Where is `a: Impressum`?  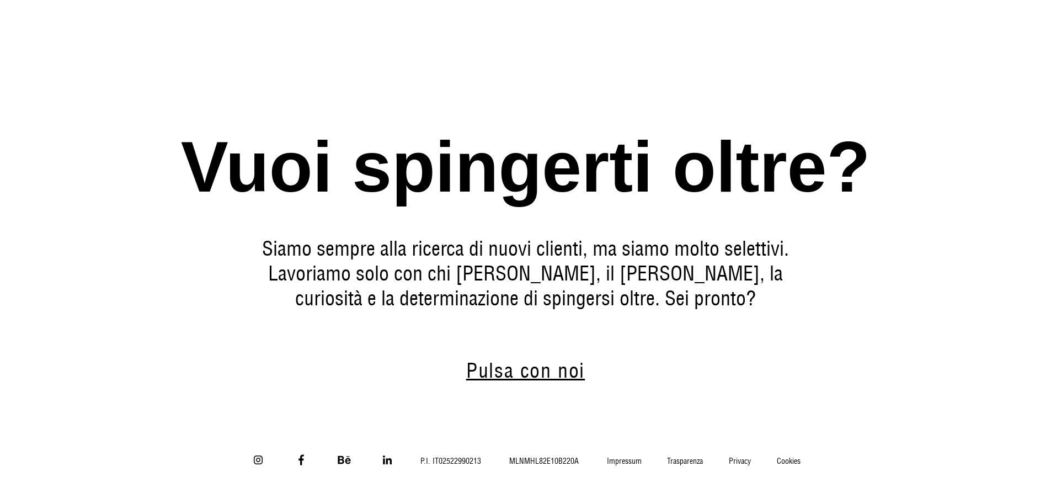 a: Impressum is located at coordinates (624, 461).